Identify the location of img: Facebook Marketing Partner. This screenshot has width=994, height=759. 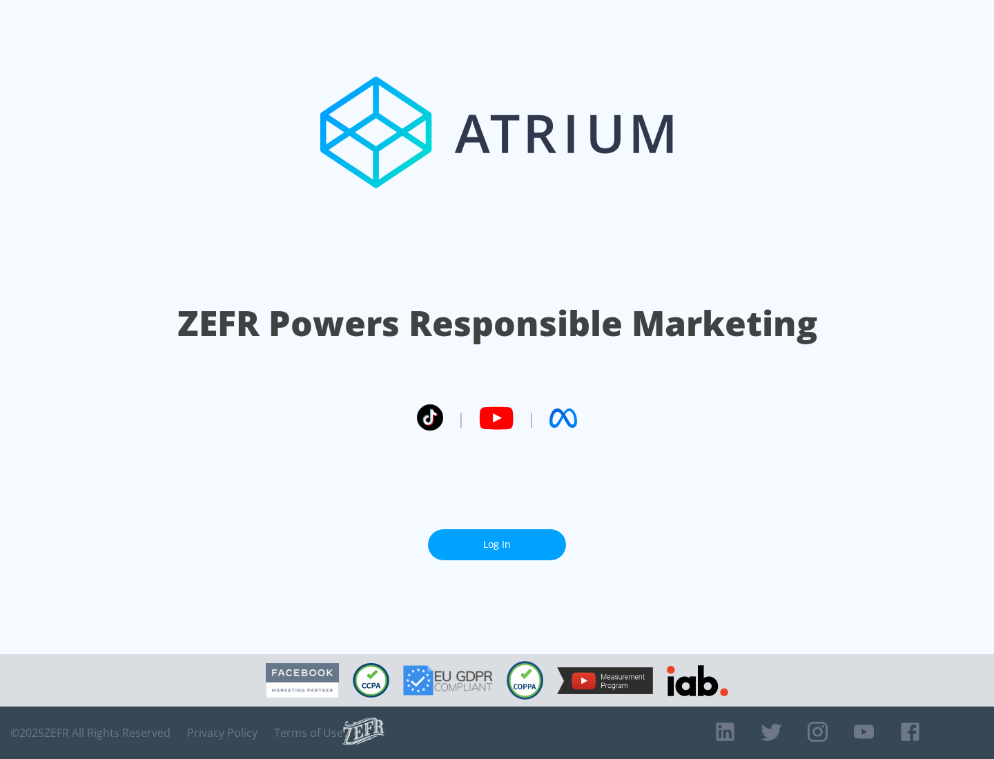
(302, 681).